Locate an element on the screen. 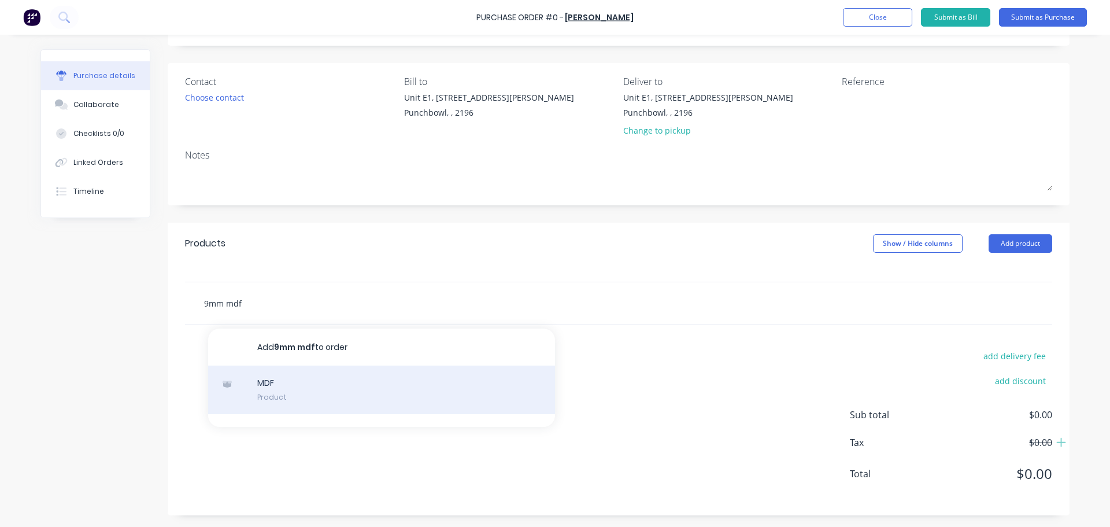  img: Factory is located at coordinates (32, 17).